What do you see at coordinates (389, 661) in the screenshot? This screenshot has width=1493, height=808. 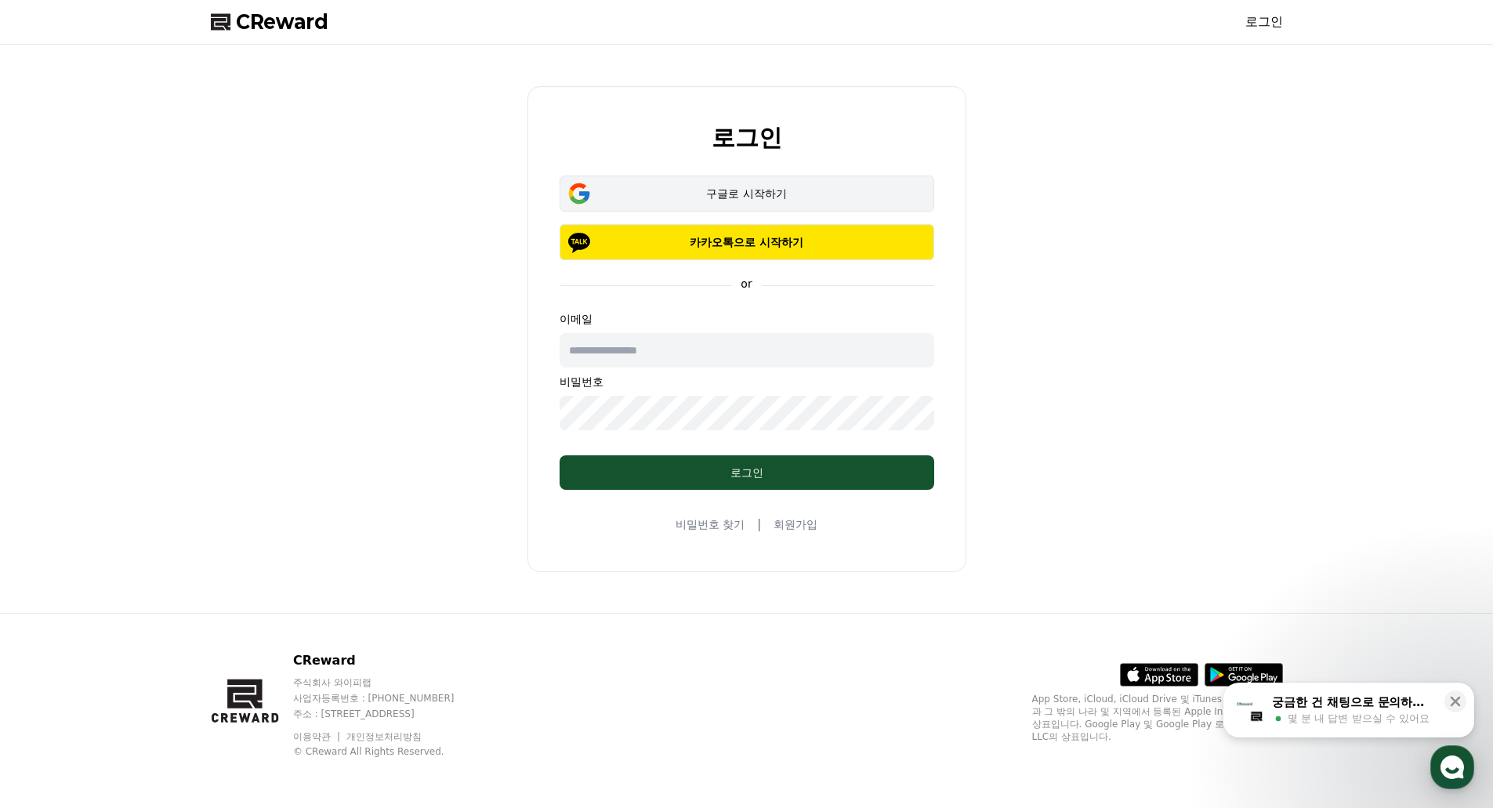 I see `p: CReward` at bounding box center [389, 661].